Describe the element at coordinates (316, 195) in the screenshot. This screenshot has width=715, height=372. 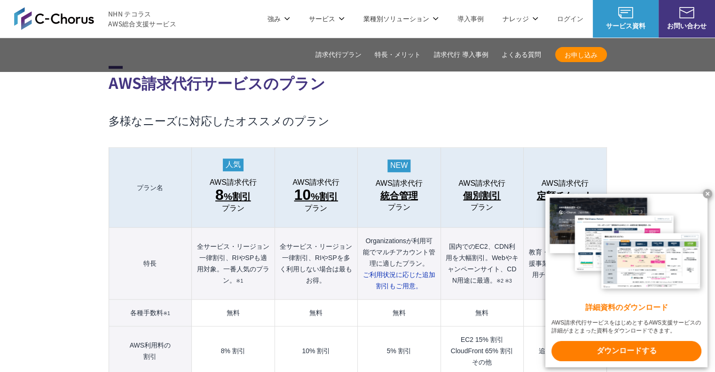
I see `a: AWS請求代行 10%割引プラン` at that location.